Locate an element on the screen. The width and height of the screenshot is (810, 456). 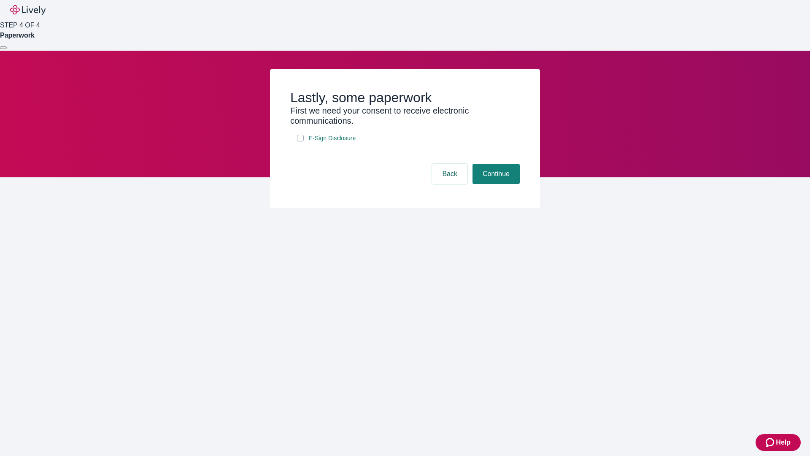
svg: Zendesk support icon is located at coordinates (771, 442).